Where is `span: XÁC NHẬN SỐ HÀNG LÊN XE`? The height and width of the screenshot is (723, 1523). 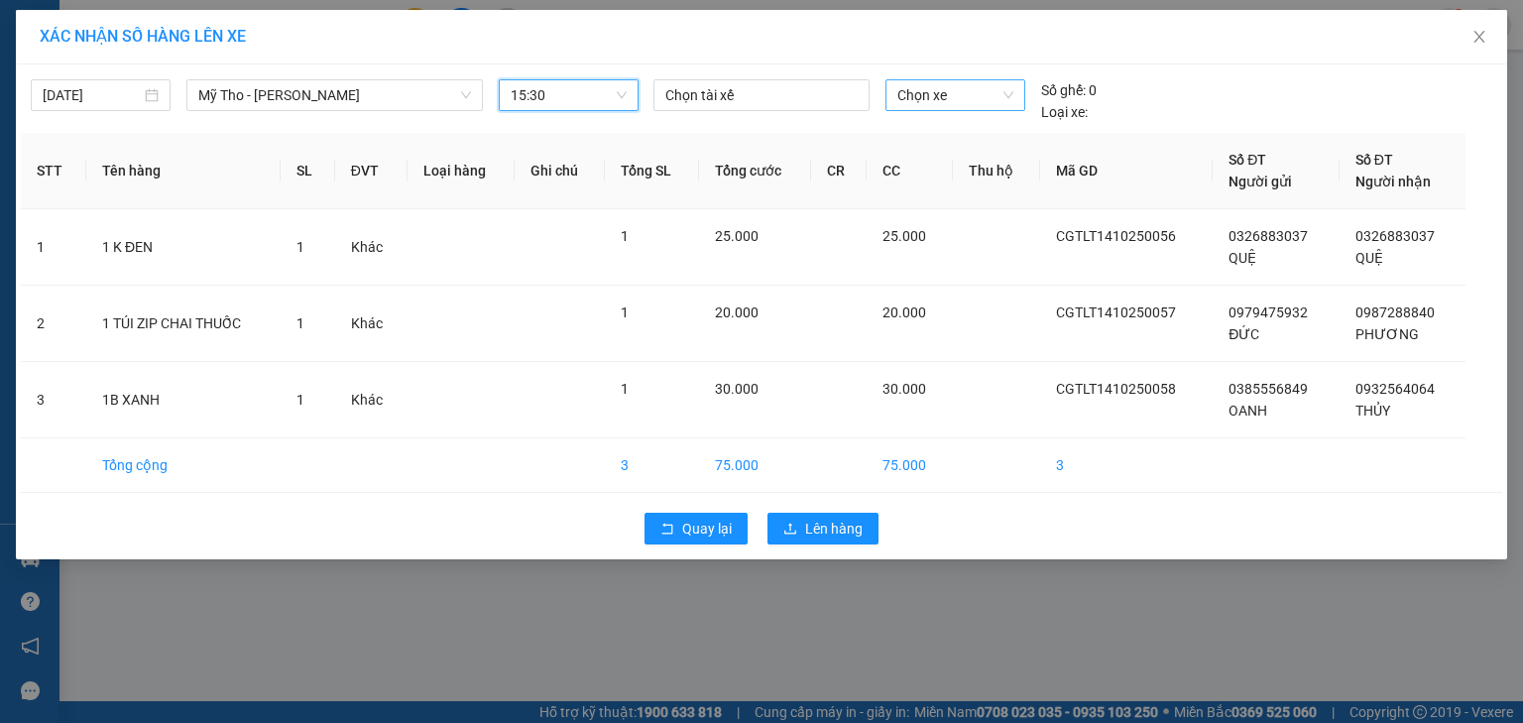 span: XÁC NHẬN SỐ HÀNG LÊN XE is located at coordinates (143, 36).